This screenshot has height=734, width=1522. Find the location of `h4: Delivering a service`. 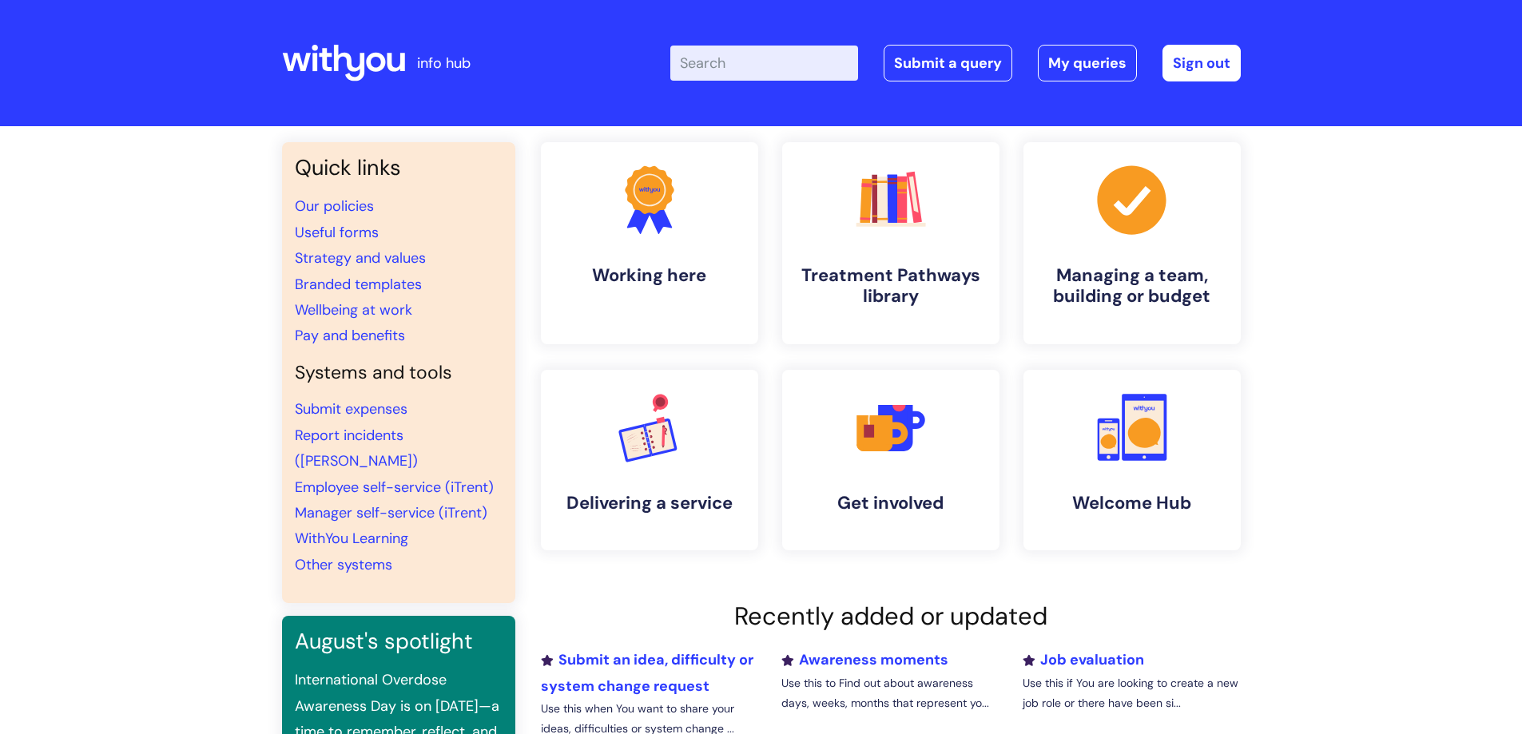

h4: Delivering a service is located at coordinates (649, 503).